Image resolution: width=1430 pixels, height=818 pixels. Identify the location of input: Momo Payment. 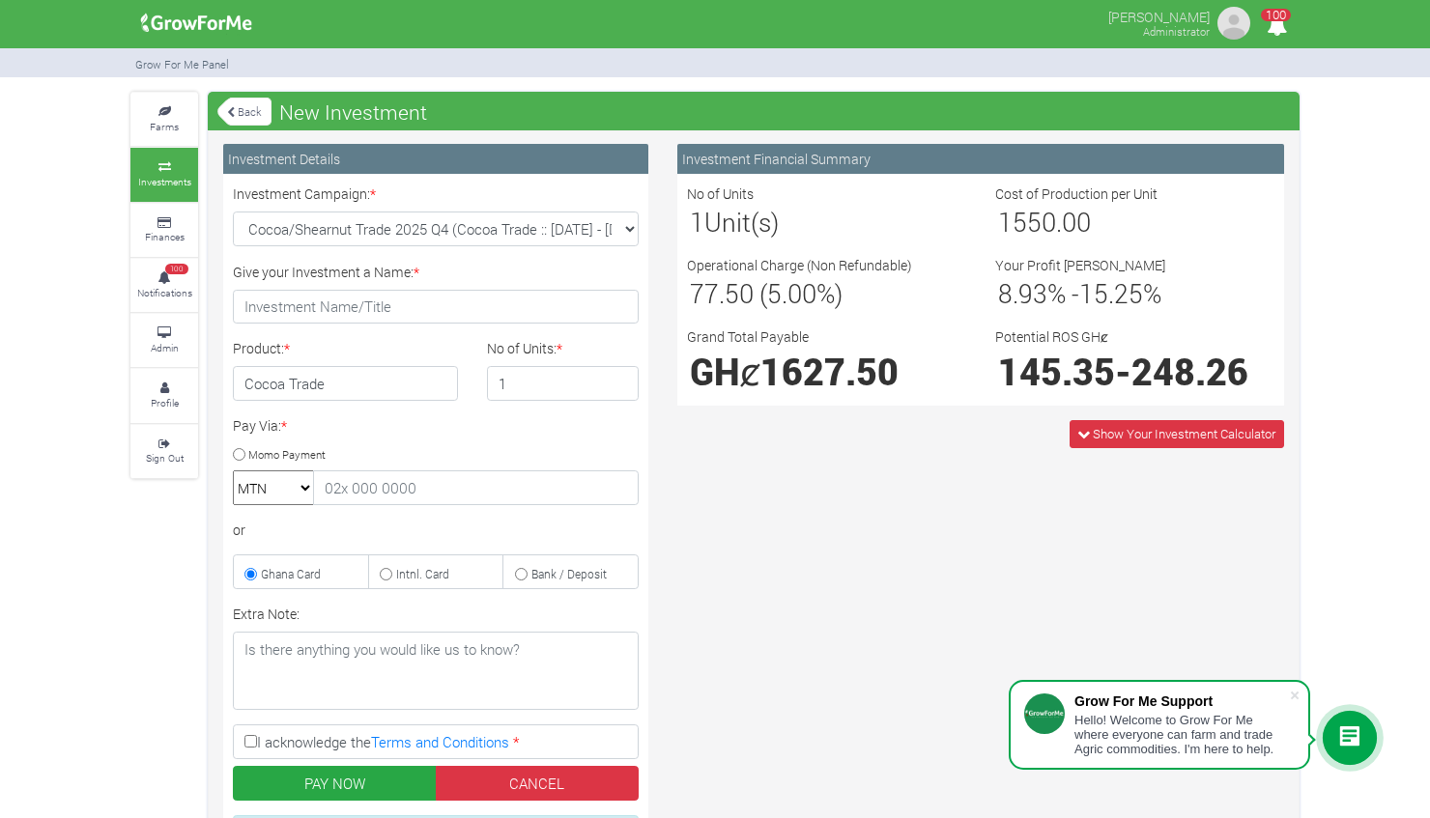
(239, 454).